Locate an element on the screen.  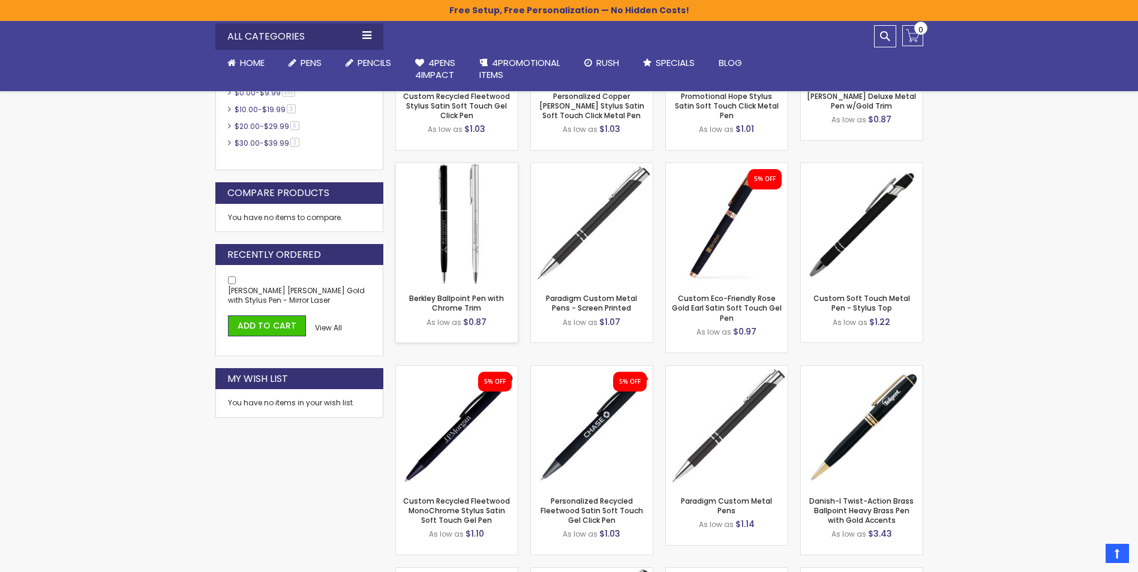
span: $10.00 is located at coordinates (246, 109).